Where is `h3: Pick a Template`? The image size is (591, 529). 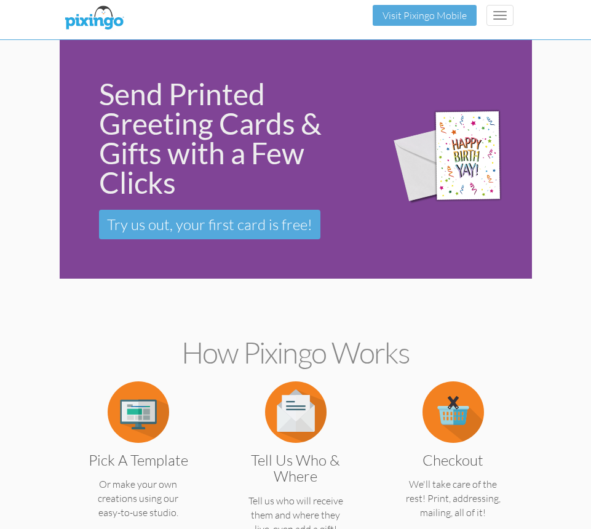 h3: Pick a Template is located at coordinates (138, 460).